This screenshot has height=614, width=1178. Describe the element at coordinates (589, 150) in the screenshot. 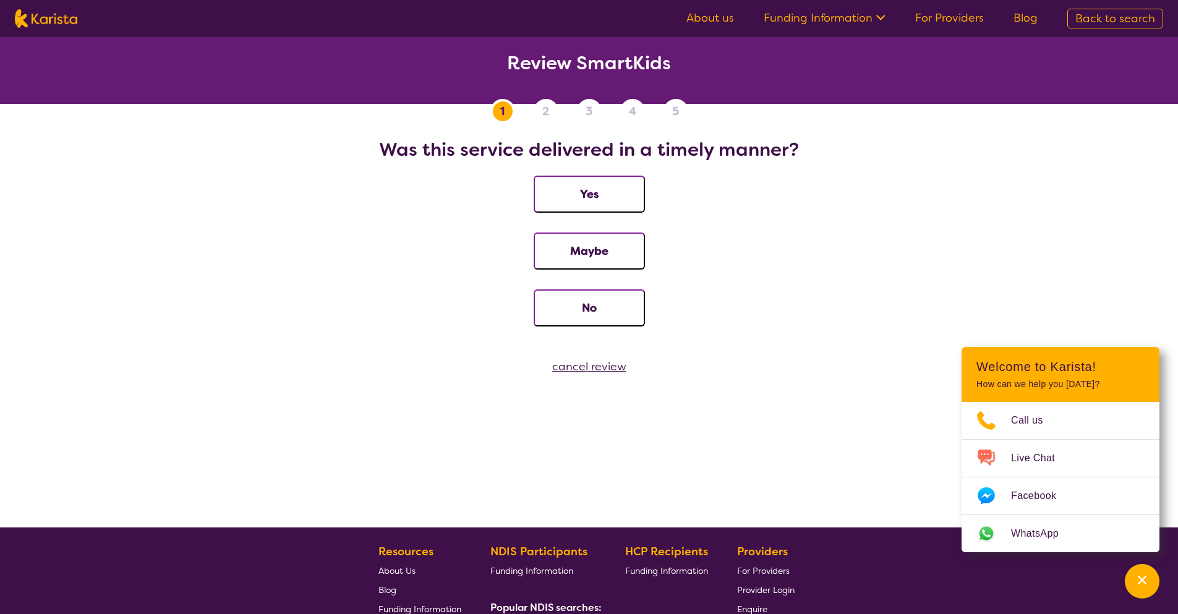

I see `h2: Was this service delivered in a timely manner?` at that location.